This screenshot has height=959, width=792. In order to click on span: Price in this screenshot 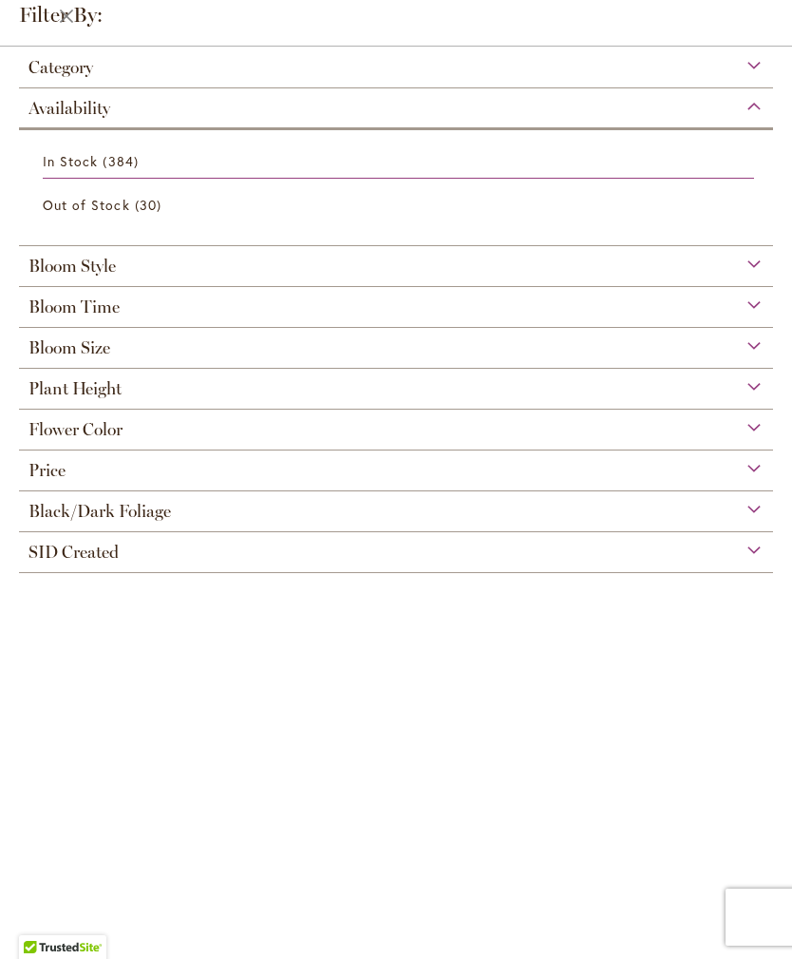, I will do `click(47, 470)`.